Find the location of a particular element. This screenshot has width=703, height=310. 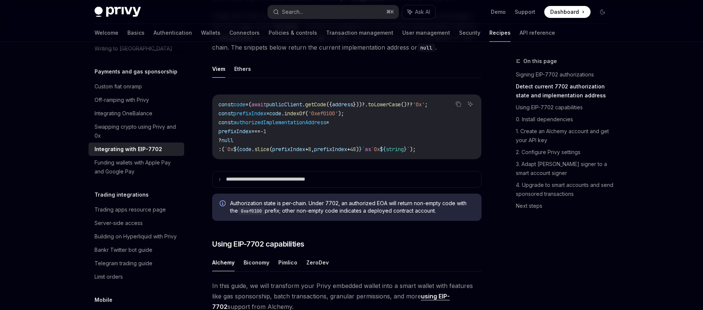

a: Building on Hyperliquid with Privy is located at coordinates (136, 237).